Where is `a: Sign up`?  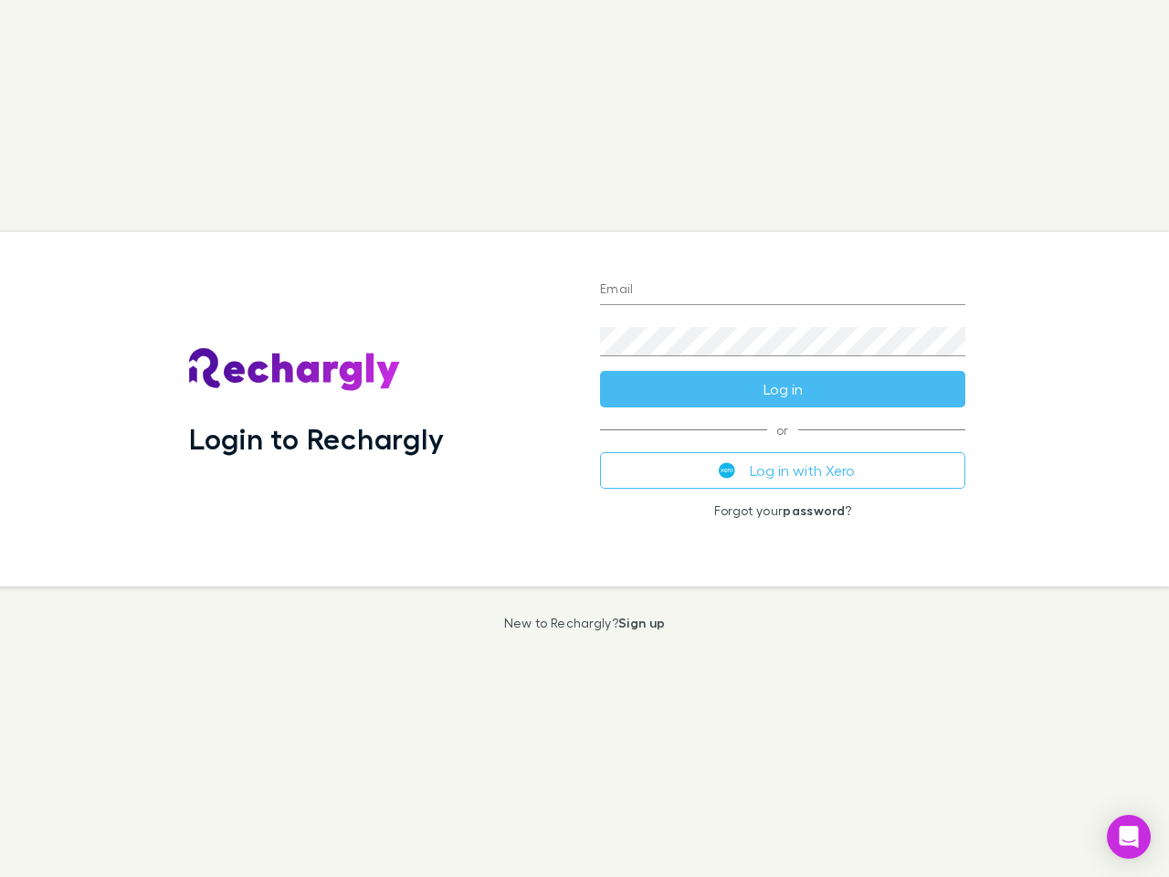
a: Sign up is located at coordinates (641, 622).